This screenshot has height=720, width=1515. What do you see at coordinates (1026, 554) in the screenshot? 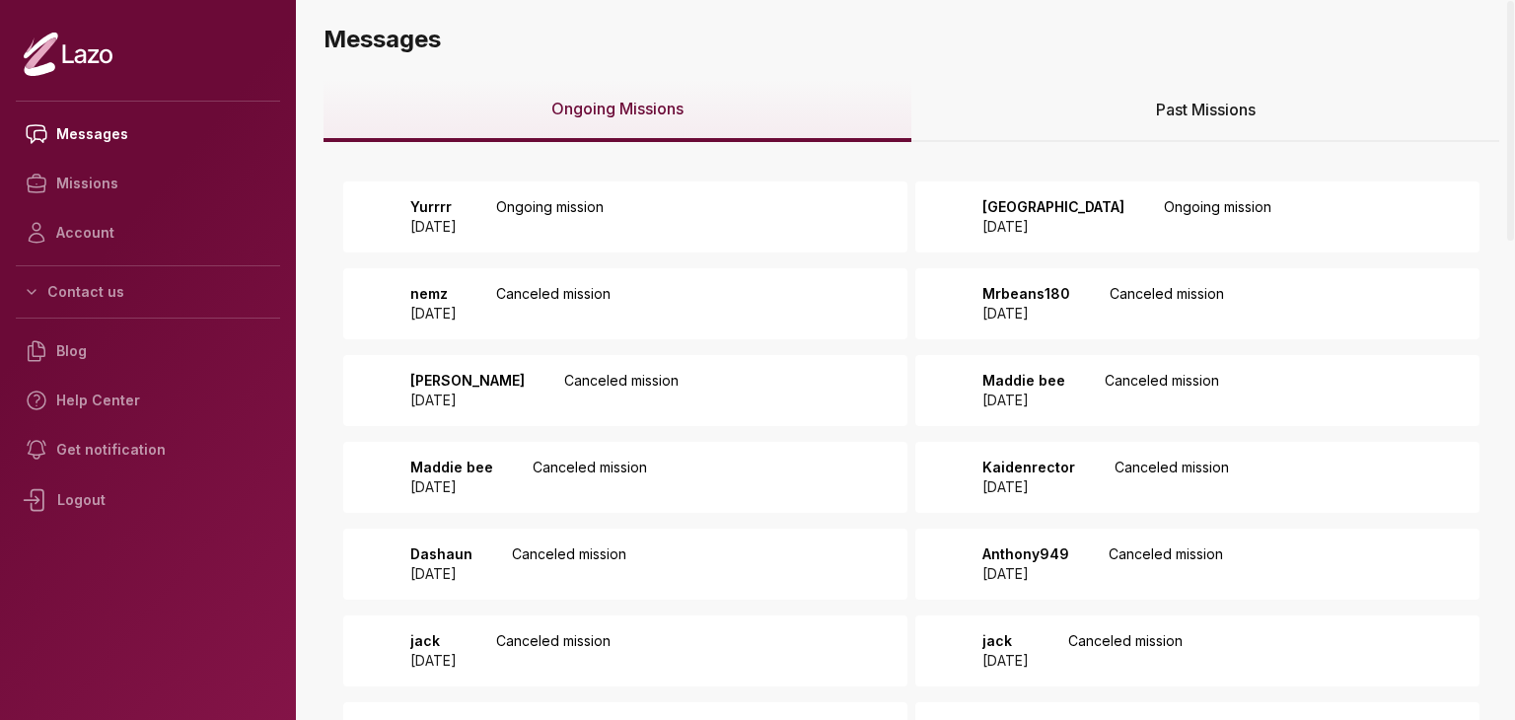
I see `p: Anthony949` at bounding box center [1026, 554].